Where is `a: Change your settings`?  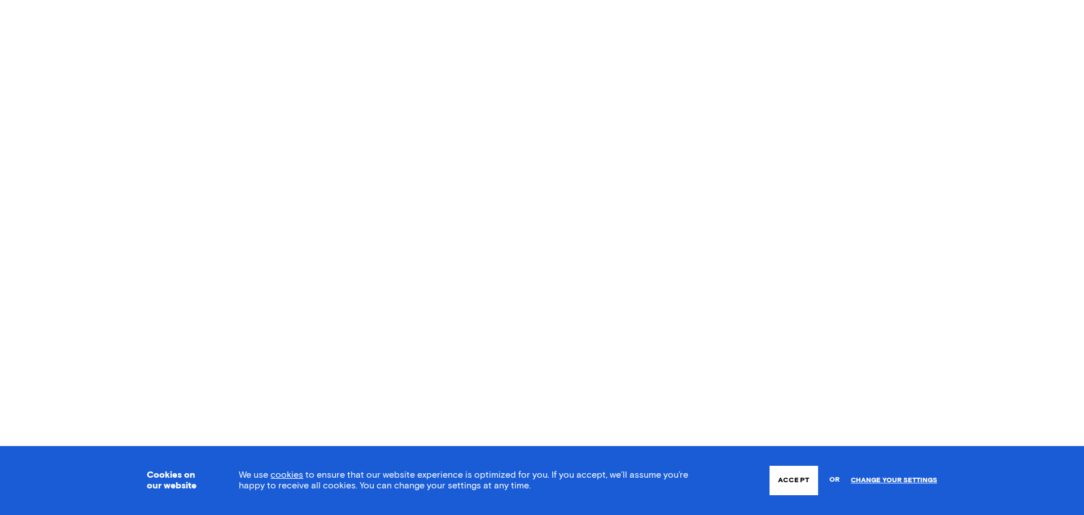
a: Change your settings is located at coordinates (894, 480).